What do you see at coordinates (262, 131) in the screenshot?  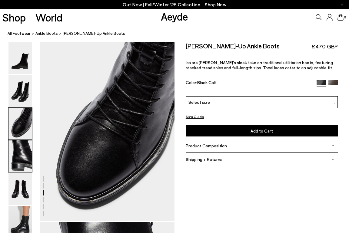 I see `span: Add to Cart` at bounding box center [262, 131].